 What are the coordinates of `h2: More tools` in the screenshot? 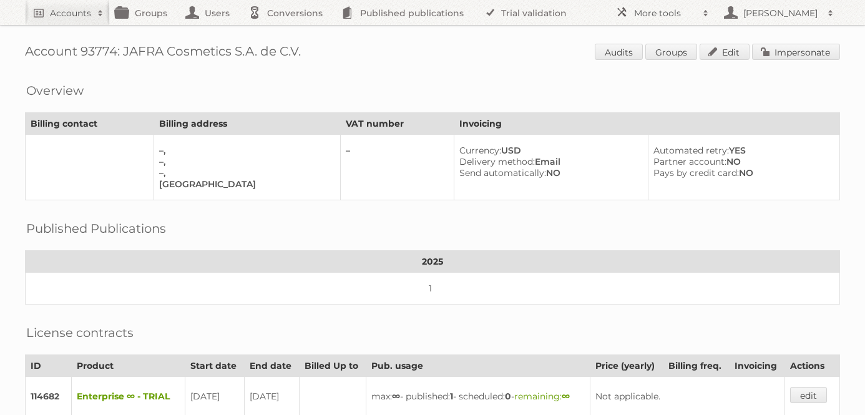 It's located at (665, 13).